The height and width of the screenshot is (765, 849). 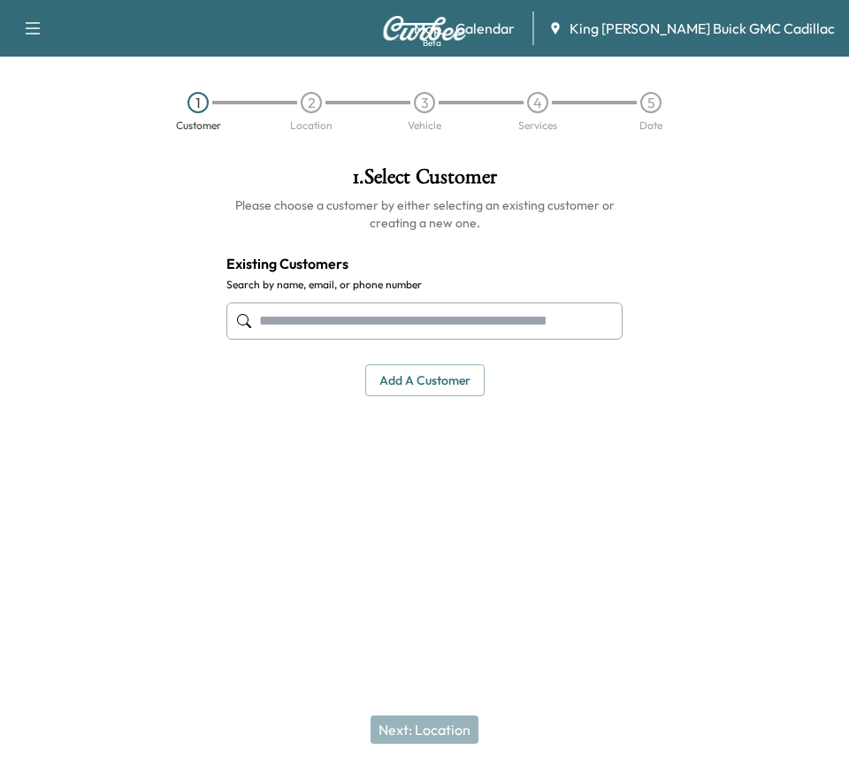 What do you see at coordinates (537, 103) in the screenshot?
I see `div: 4` at bounding box center [537, 103].